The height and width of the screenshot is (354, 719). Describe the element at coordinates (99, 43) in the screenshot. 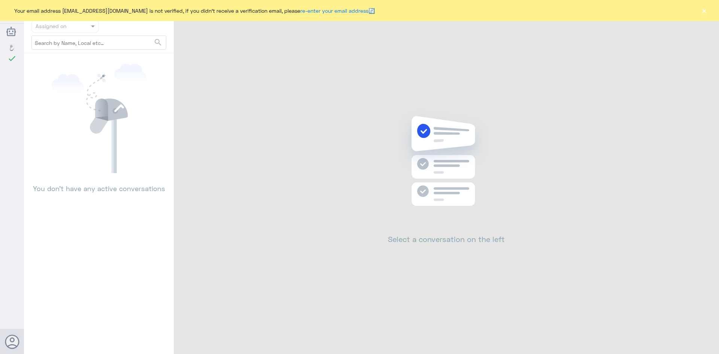

I see `input: Search by Name, Local etc…` at that location.